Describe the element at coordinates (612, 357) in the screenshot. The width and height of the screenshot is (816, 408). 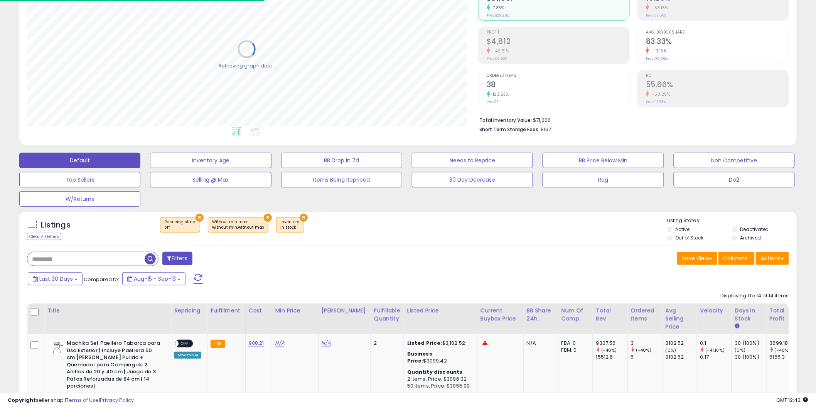
I see `div: 15512.6` at that location.